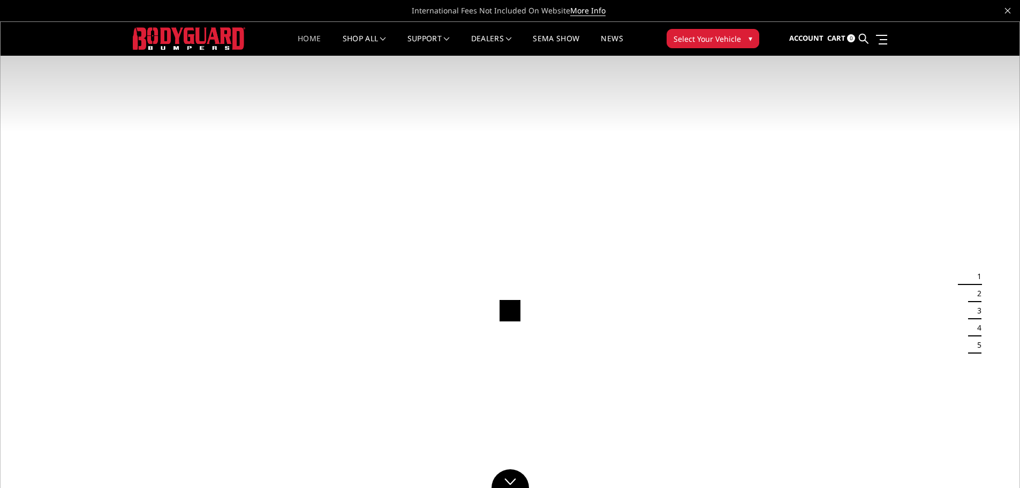 This screenshot has width=1020, height=488. Describe the element at coordinates (189, 38) in the screenshot. I see `img: BODYGUARD BUMPERS` at that location.